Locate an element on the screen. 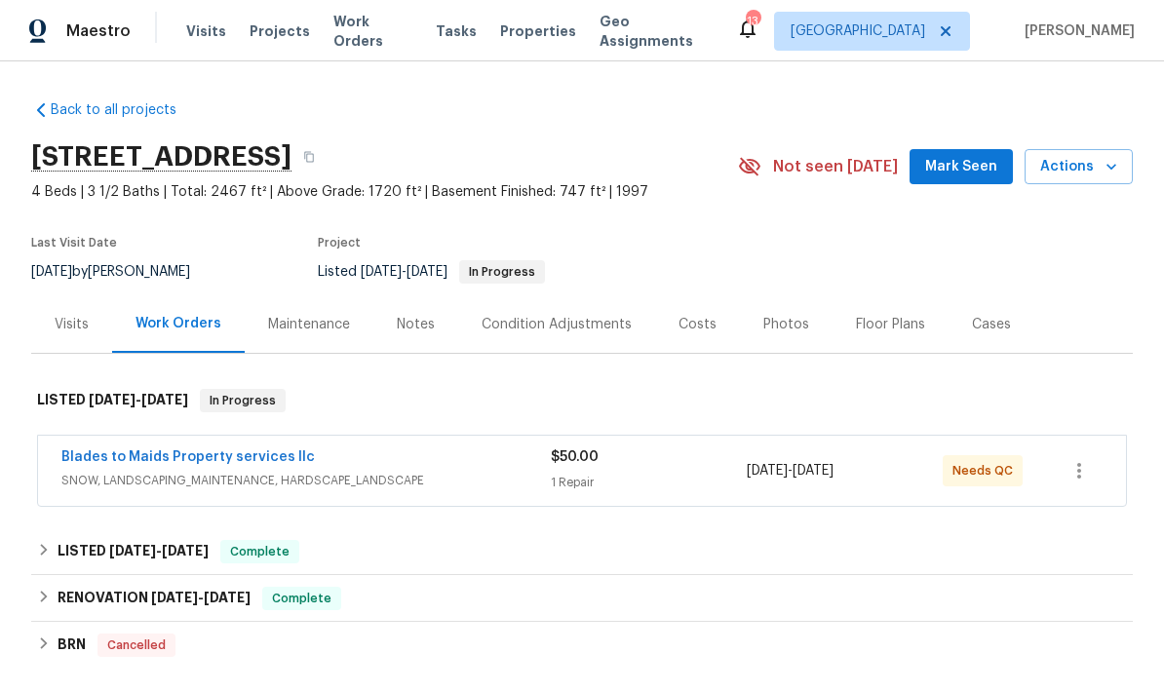 This screenshot has height=692, width=1164. span: Geo Assignments is located at coordinates (656, 31).